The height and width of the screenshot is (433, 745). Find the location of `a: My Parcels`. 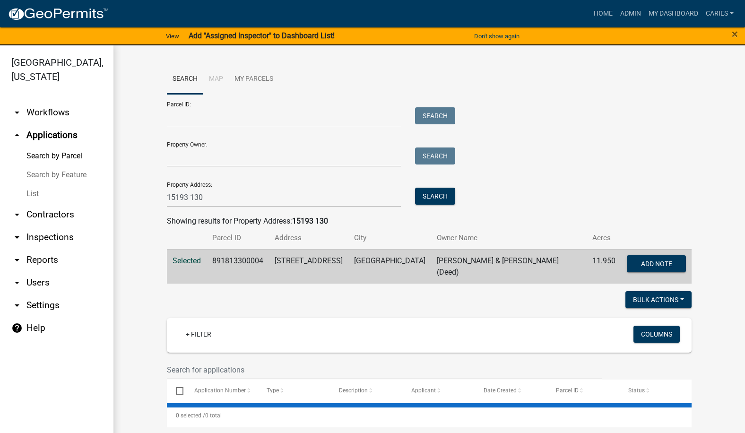

a: My Parcels is located at coordinates (254, 79).